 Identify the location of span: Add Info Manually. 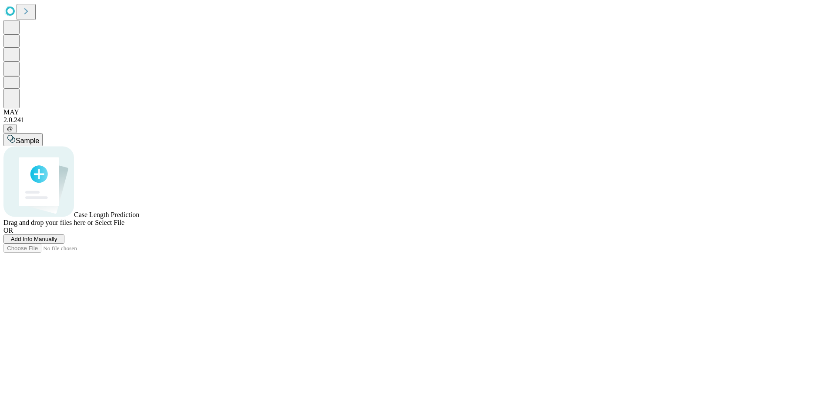
(34, 239).